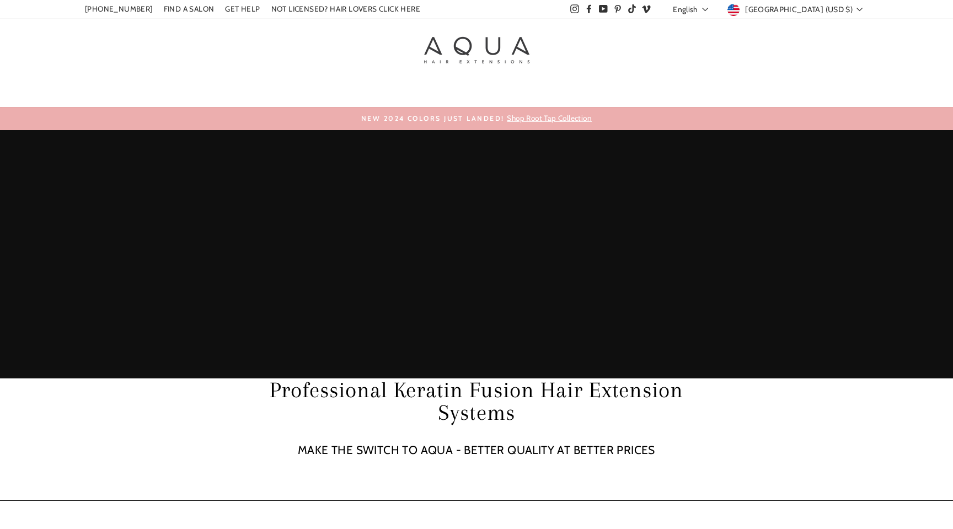 The image size is (953, 529). I want to click on h2: Professional Keratin Fusion Hair Extension Systems, so click(477, 401).